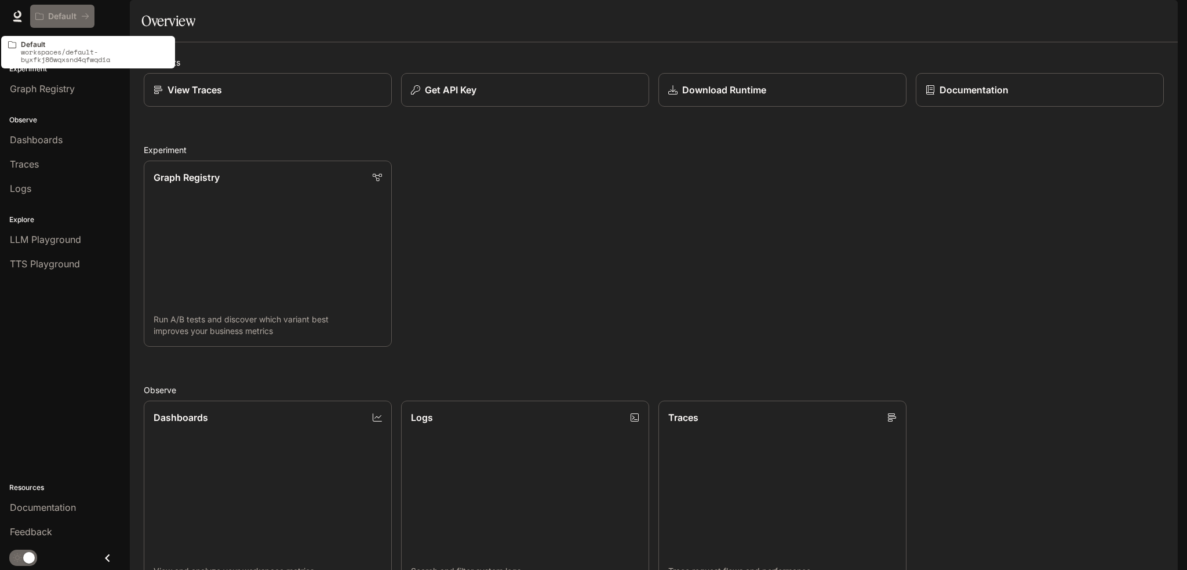 This screenshot has width=1187, height=570. What do you see at coordinates (268, 325) in the screenshot?
I see `p: Run A/B tests and discover which variant best improves your business metrics` at bounding box center [268, 325].